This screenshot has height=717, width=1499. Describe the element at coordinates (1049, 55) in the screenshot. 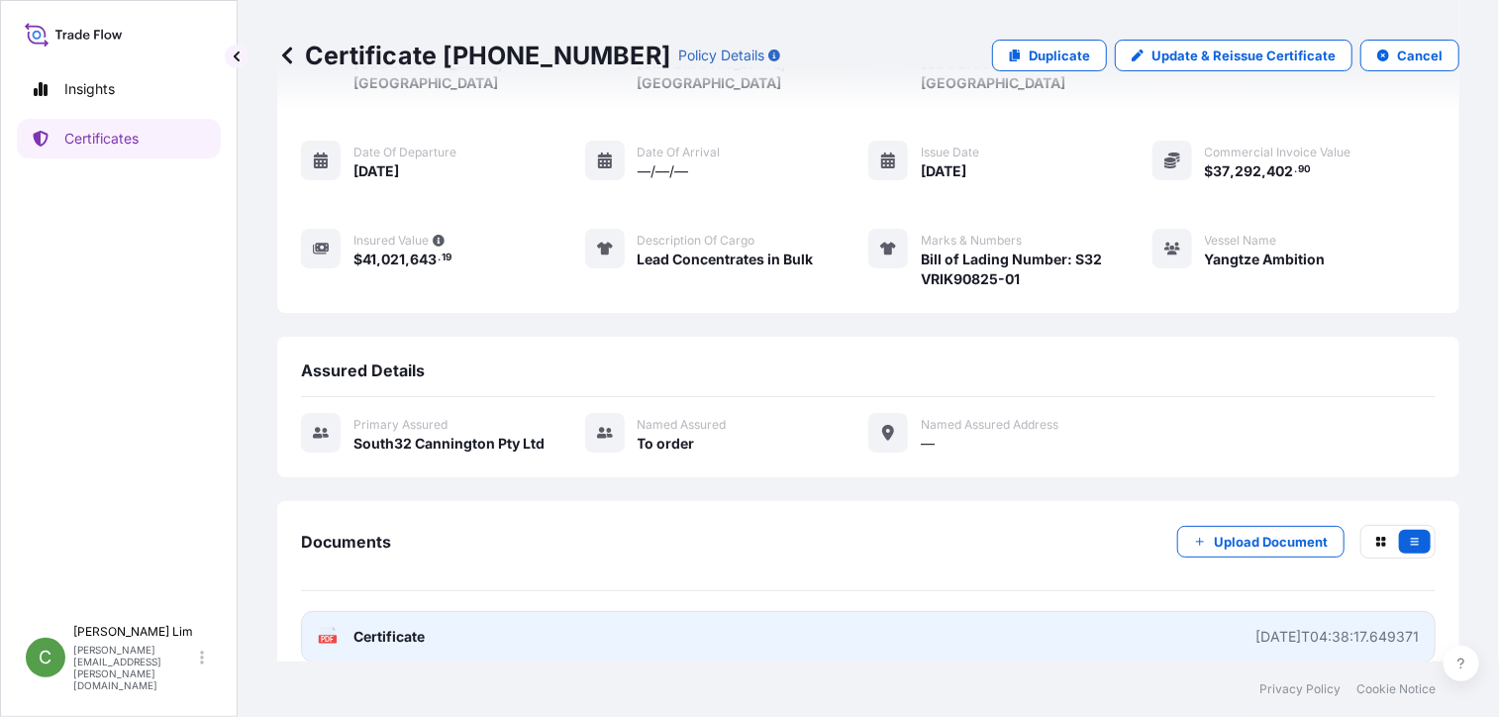

I see `a: Duplicate` at that location.